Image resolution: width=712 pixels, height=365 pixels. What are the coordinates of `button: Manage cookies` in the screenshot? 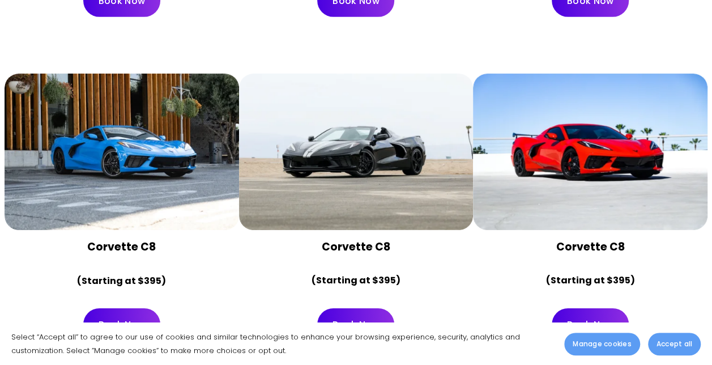 It's located at (601, 344).